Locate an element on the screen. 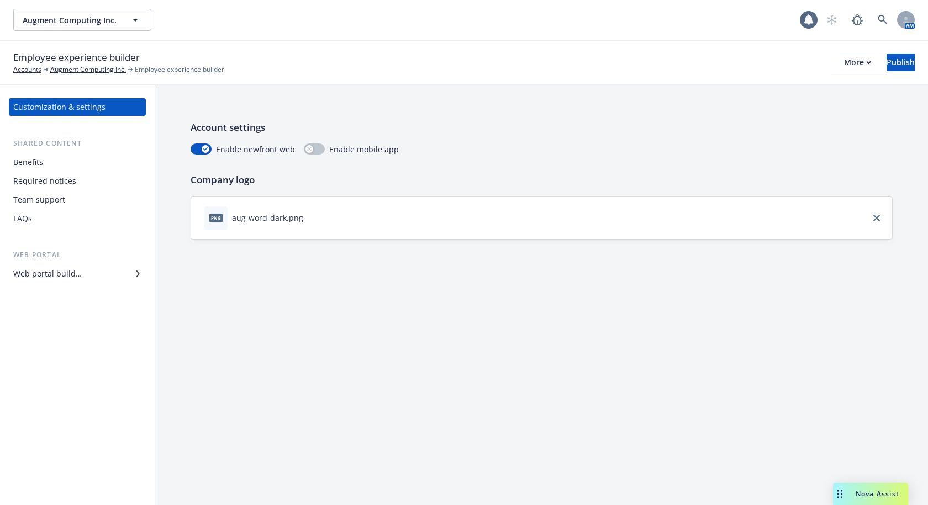 The image size is (928, 505). a: FAQs is located at coordinates (77, 219).